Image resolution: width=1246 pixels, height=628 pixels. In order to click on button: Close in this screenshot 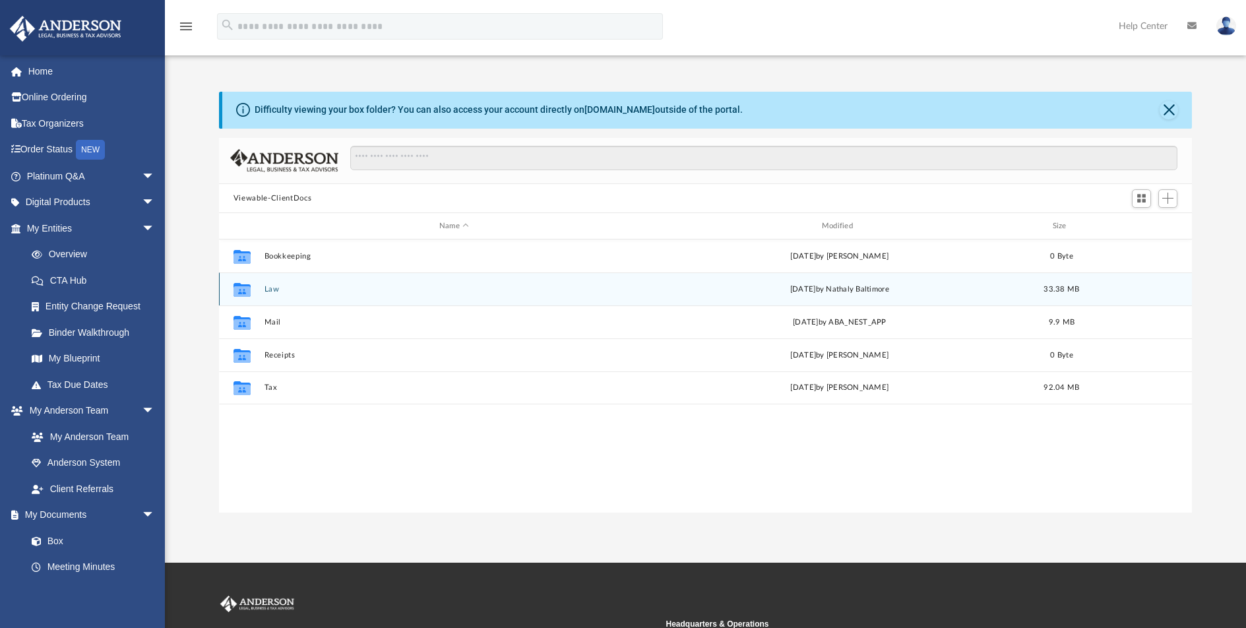, I will do `click(1169, 110)`.